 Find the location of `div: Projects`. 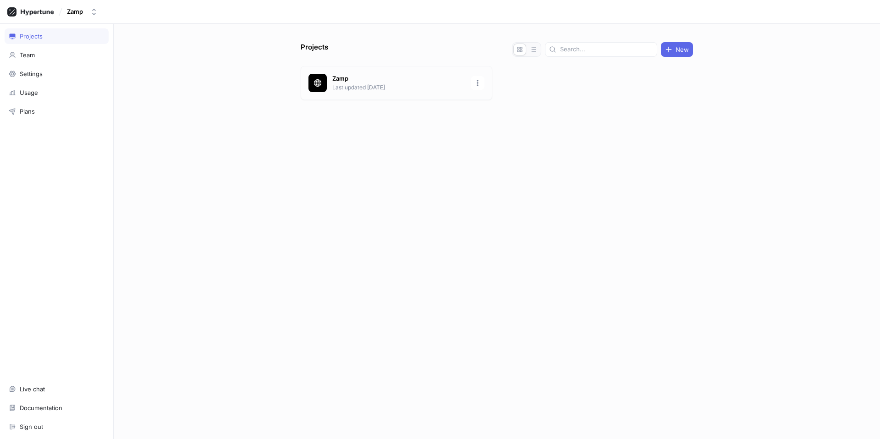

div: Projects is located at coordinates (31, 36).